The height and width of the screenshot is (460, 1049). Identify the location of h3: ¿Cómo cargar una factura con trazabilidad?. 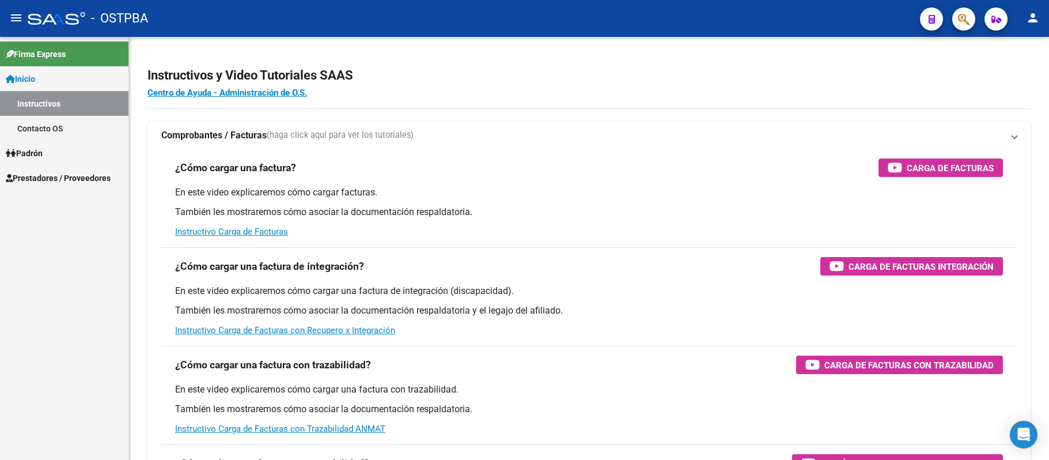
(273, 365).